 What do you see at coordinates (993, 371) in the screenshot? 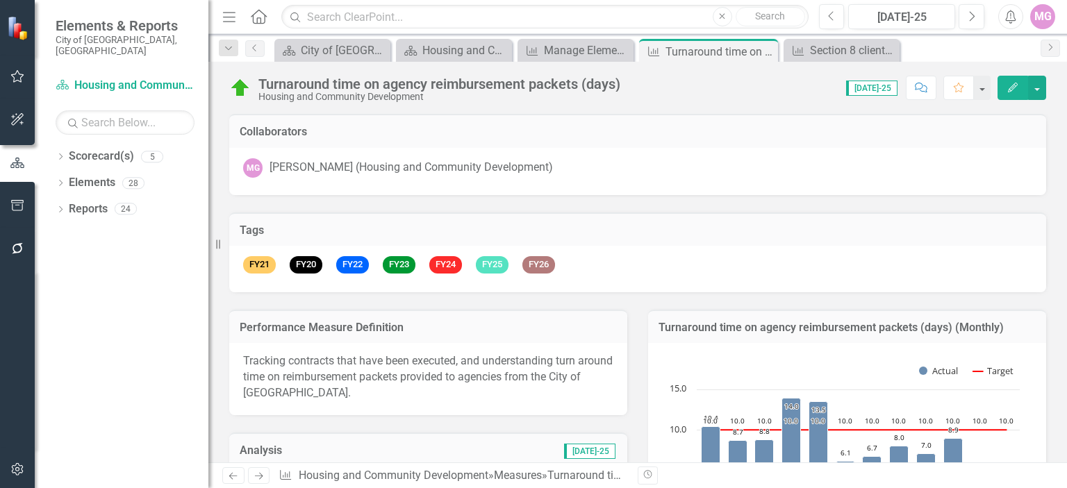
I see `button: Show Target` at bounding box center [993, 371].